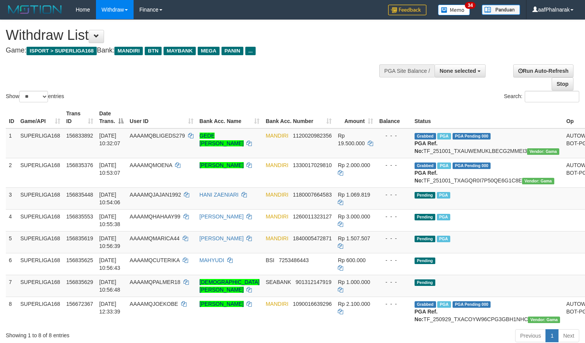  What do you see at coordinates (208, 51) in the screenshot?
I see `span: MEGA` at bounding box center [208, 51].